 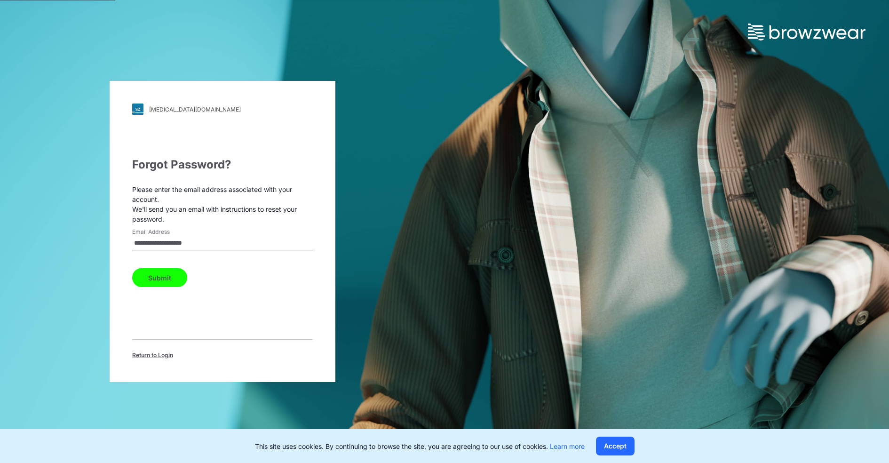 What do you see at coordinates (138, 109) in the screenshot?
I see `img: svg+xml;base64,PHN2ZyB3aWR0aD0iMjgiIGhlaWdodD0iMjgiIHZpZXdCb3g9IjAgMCAyOCAyOCIgZmlsbD0ibm9uZSIgeG...` at bounding box center [138, 109].